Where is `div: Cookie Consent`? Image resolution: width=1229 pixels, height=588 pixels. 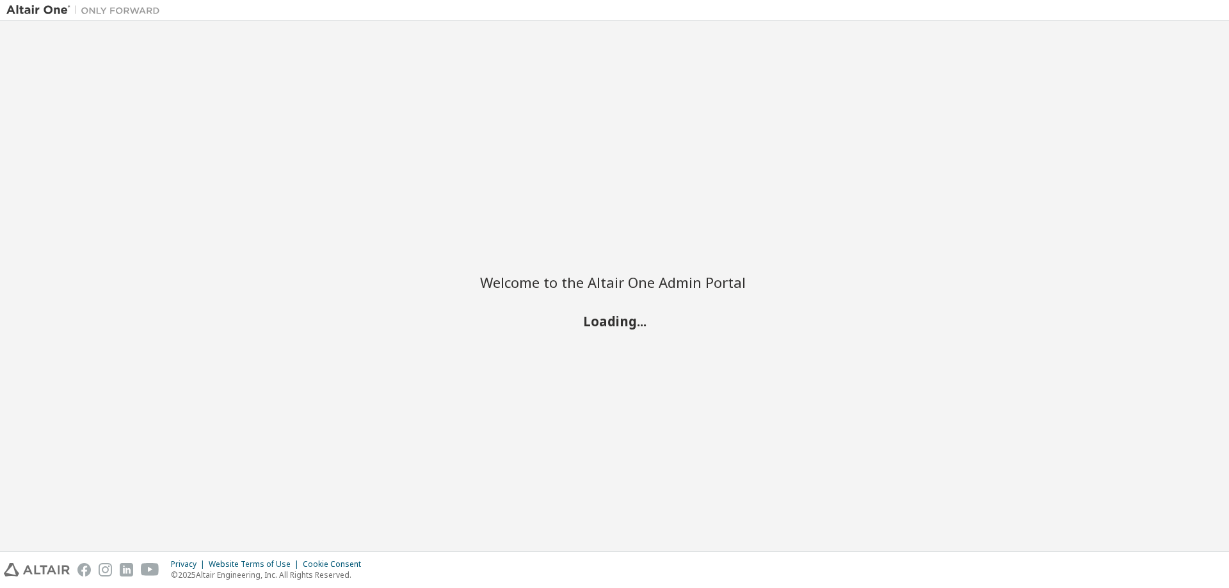
div: Cookie Consent is located at coordinates (335, 565).